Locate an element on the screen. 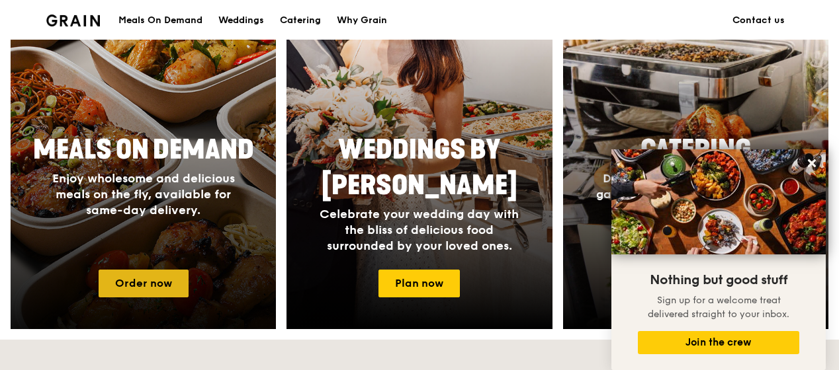  a: Catering is located at coordinates (300, 21).